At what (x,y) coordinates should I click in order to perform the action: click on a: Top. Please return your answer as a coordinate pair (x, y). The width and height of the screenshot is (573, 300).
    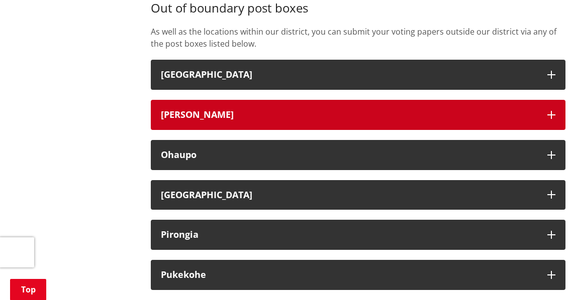
    Looking at the image, I should click on (28, 290).